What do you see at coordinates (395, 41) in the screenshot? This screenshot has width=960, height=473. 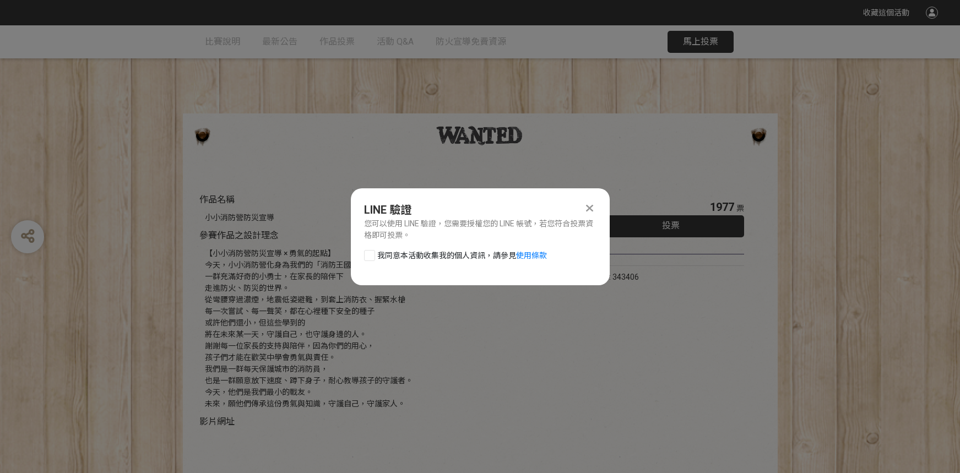 I see `span: 活動 Q&A` at bounding box center [395, 41].